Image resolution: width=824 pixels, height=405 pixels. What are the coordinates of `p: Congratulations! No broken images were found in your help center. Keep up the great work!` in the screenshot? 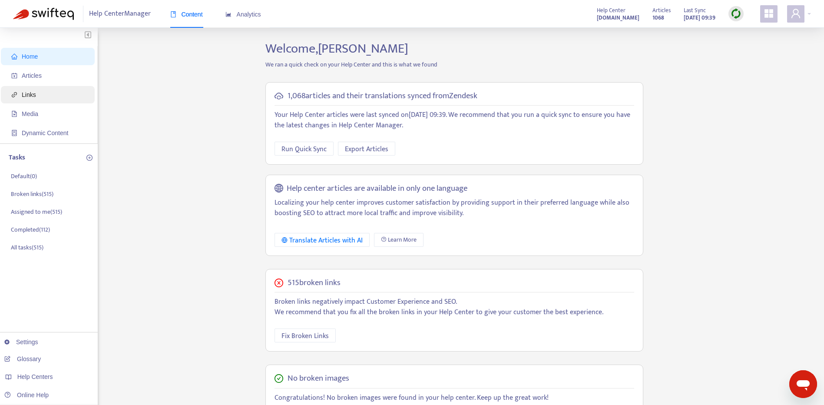 It's located at (454, 398).